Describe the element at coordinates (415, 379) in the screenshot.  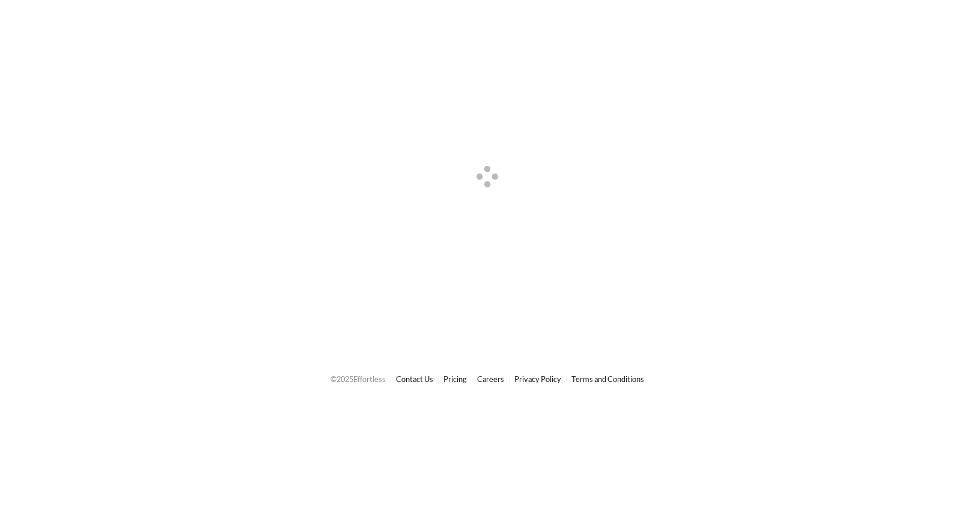
I see `a: Contact Us` at that location.